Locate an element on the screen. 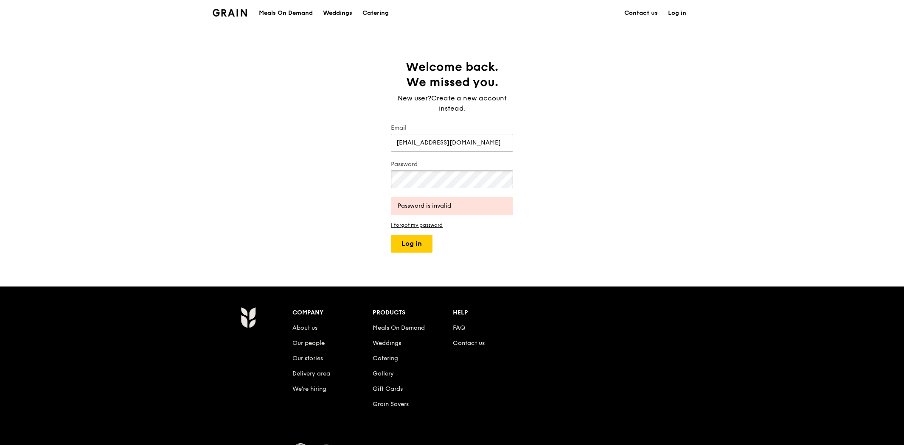 Image resolution: width=904 pixels, height=445 pixels. a: FAQ is located at coordinates (459, 328).